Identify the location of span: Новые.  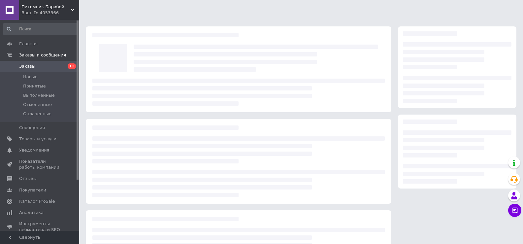
(30, 77).